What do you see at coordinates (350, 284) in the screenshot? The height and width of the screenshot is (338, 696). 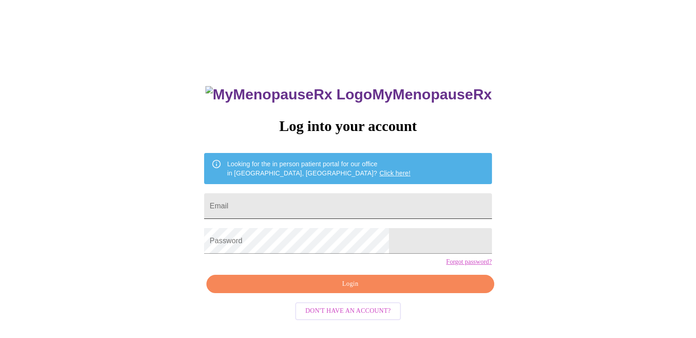 I see `button: Login` at bounding box center [350, 284].